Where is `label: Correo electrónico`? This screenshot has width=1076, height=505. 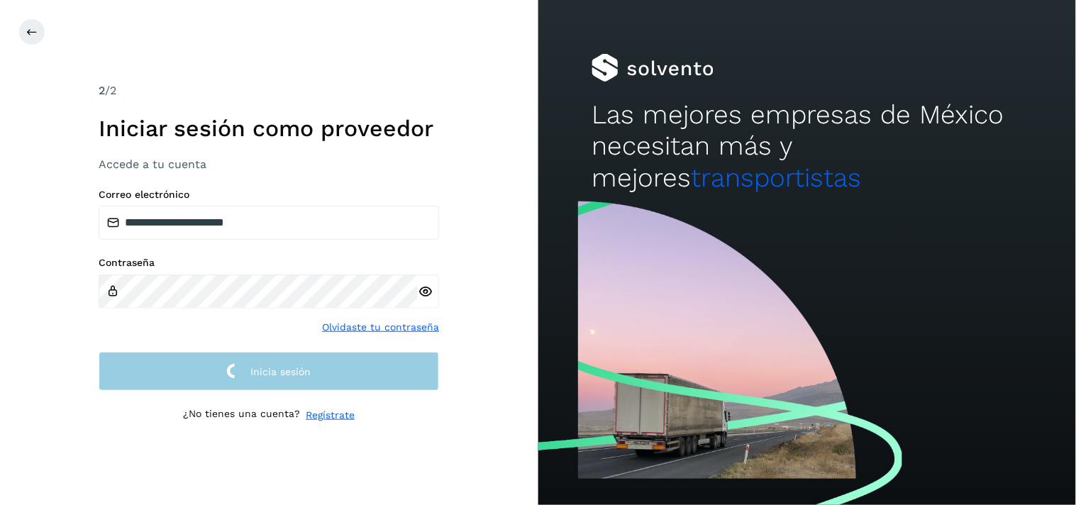
label: Correo electrónico is located at coordinates (269, 194).